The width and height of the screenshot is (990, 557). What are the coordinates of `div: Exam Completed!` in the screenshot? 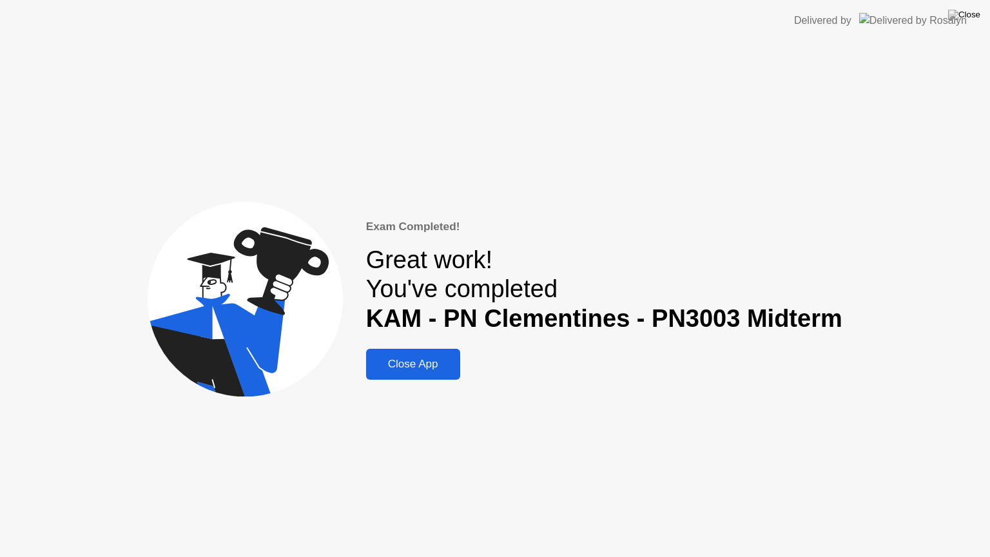 It's located at (604, 227).